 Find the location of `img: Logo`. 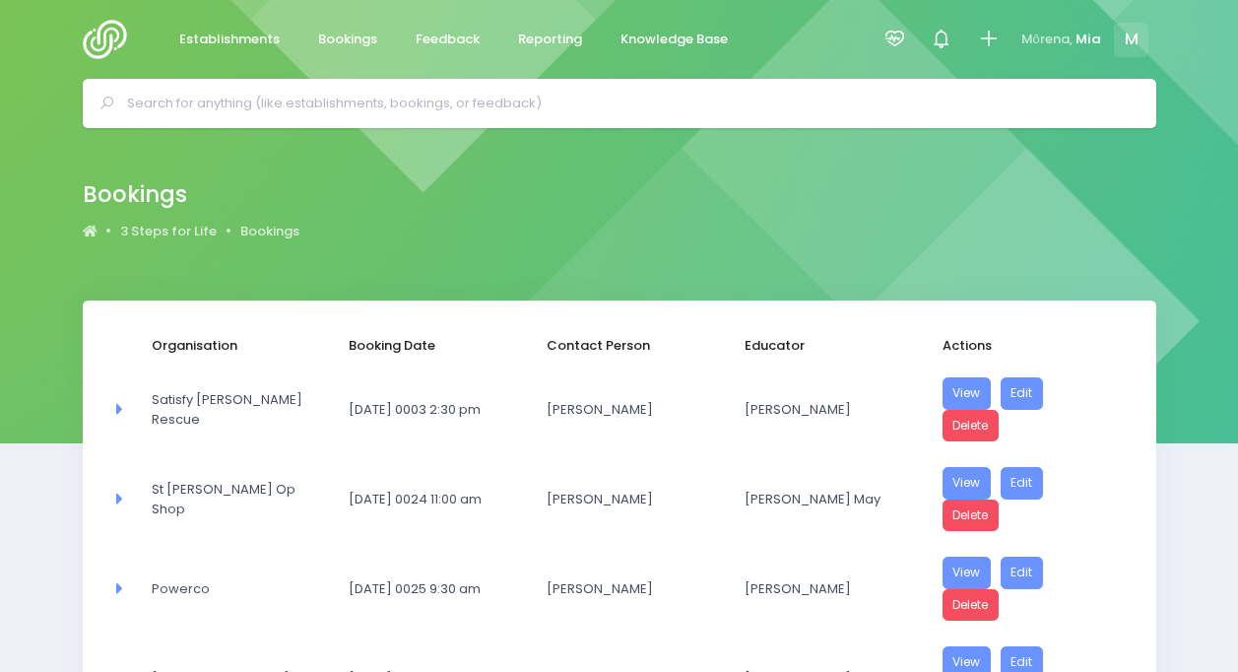

img: Logo is located at coordinates (110, 39).